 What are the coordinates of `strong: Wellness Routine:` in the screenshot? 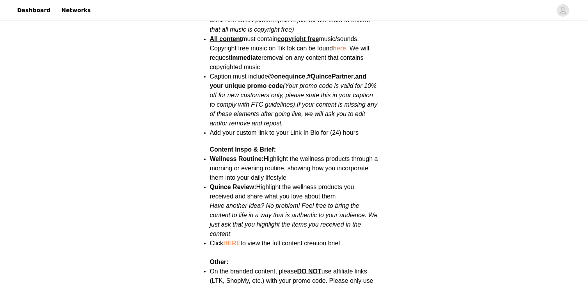 It's located at (237, 158).